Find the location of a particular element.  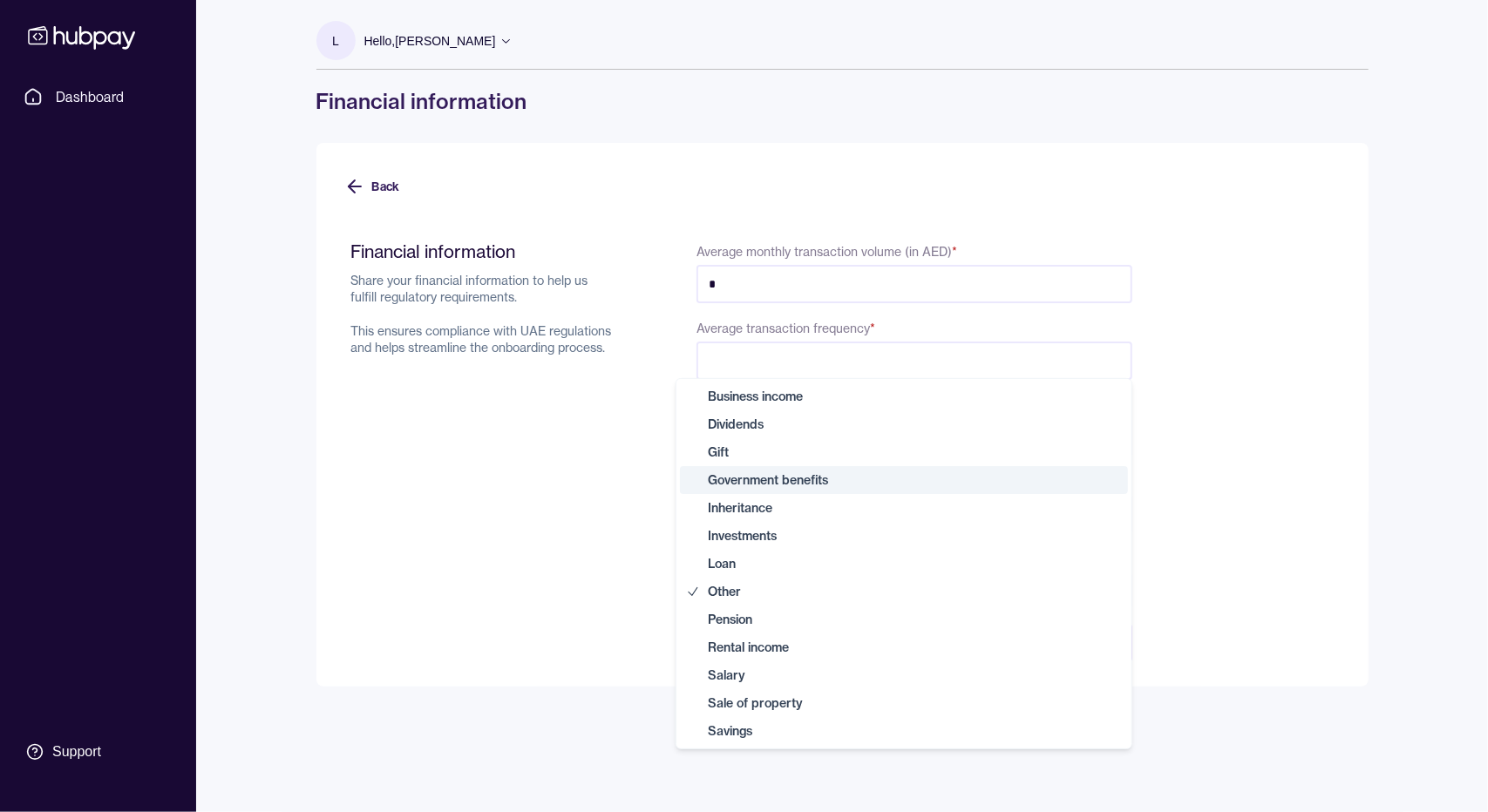

span: Loan is located at coordinates (722, 564).